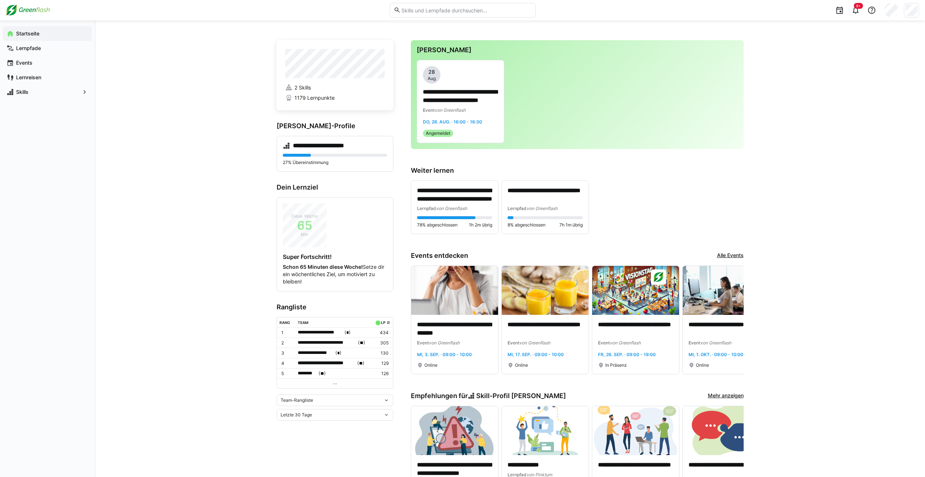 The height and width of the screenshot is (477, 925). Describe the element at coordinates (444, 354) in the screenshot. I see `span: Mi, 3. Sep. · 09:00 - 10:00` at that location.